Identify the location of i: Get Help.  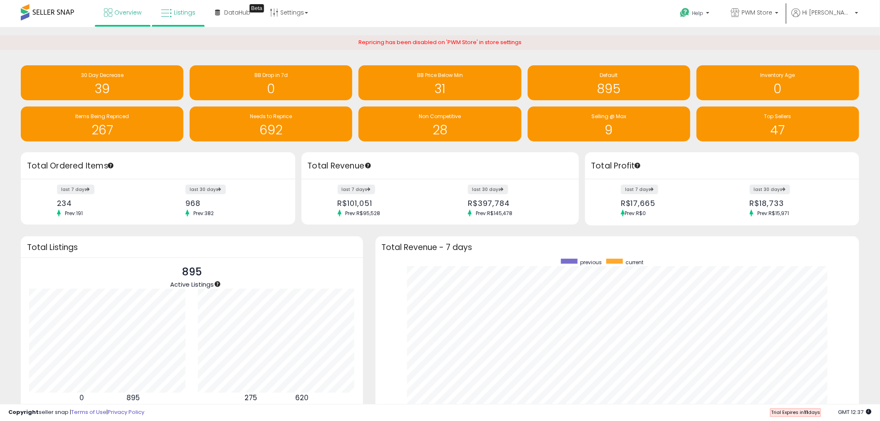
(685, 12).